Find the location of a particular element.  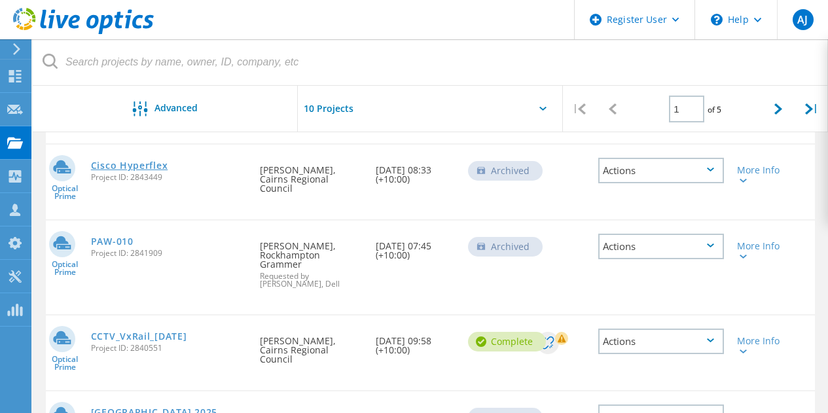

svg: \n is located at coordinates (717, 20).